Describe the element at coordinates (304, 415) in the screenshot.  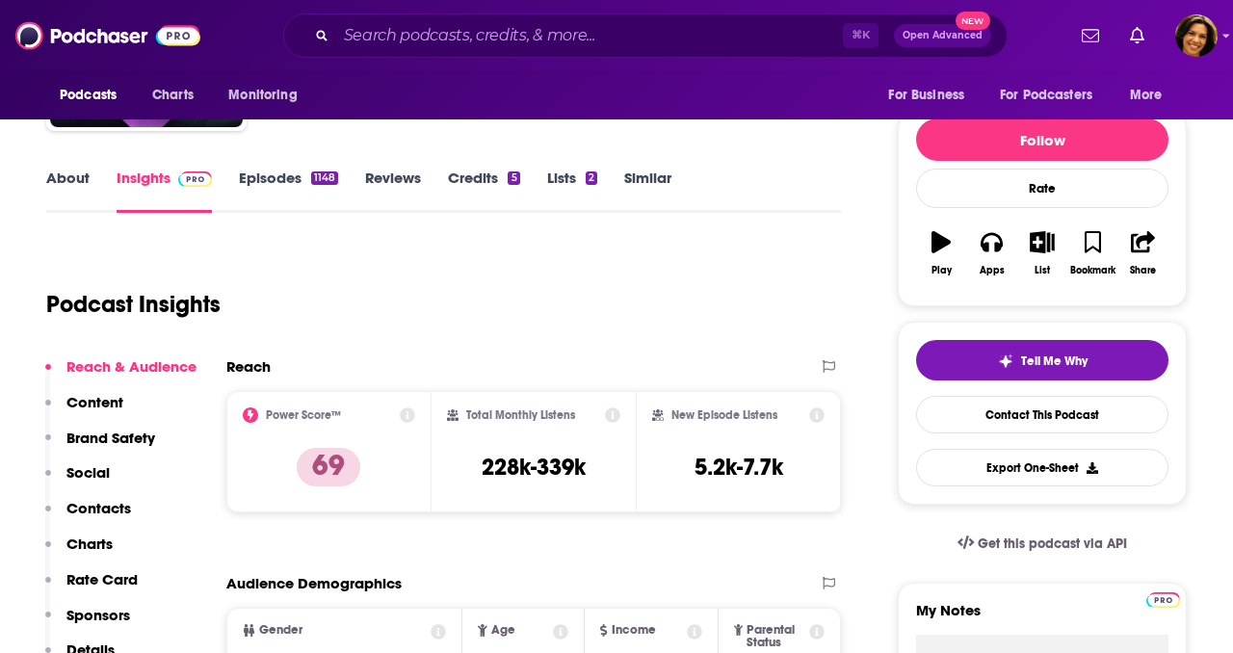
I see `h2: Power Score™` at that location.